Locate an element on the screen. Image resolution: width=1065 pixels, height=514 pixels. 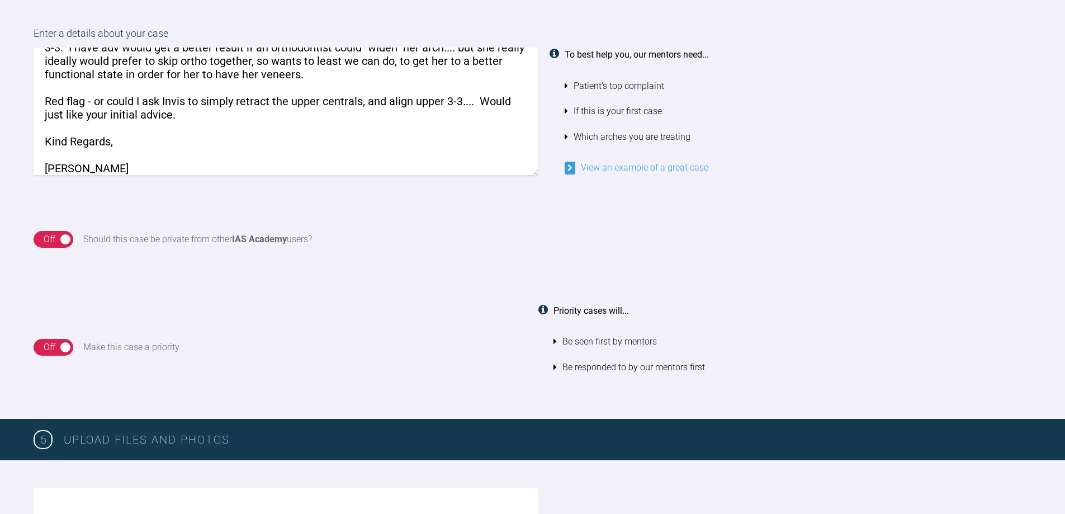
li: Be responded to by our mentors first is located at coordinates (793, 367).